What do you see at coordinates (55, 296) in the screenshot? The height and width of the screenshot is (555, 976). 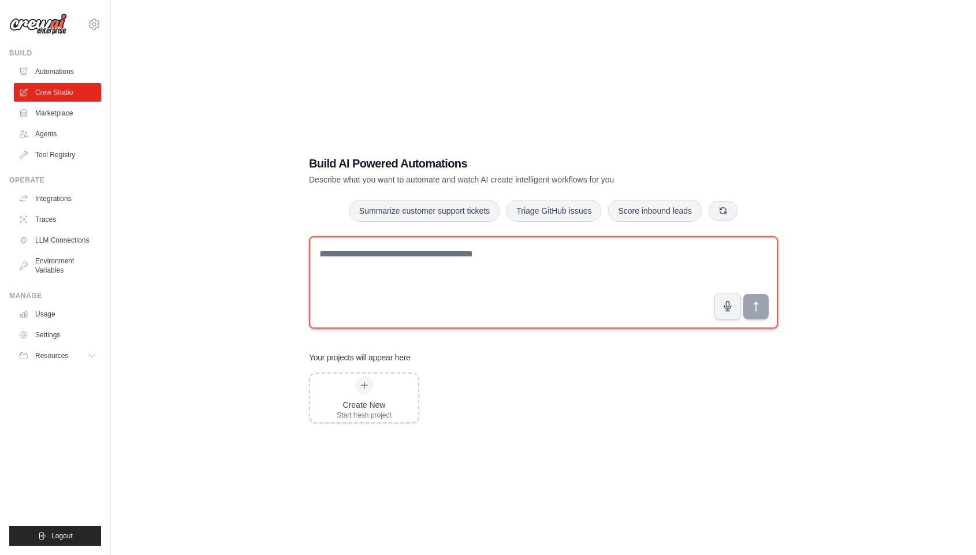 I see `div: Manage` at bounding box center [55, 296].